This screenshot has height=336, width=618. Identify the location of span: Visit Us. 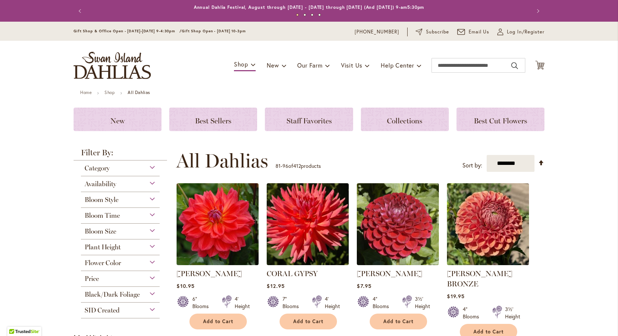
(351, 65).